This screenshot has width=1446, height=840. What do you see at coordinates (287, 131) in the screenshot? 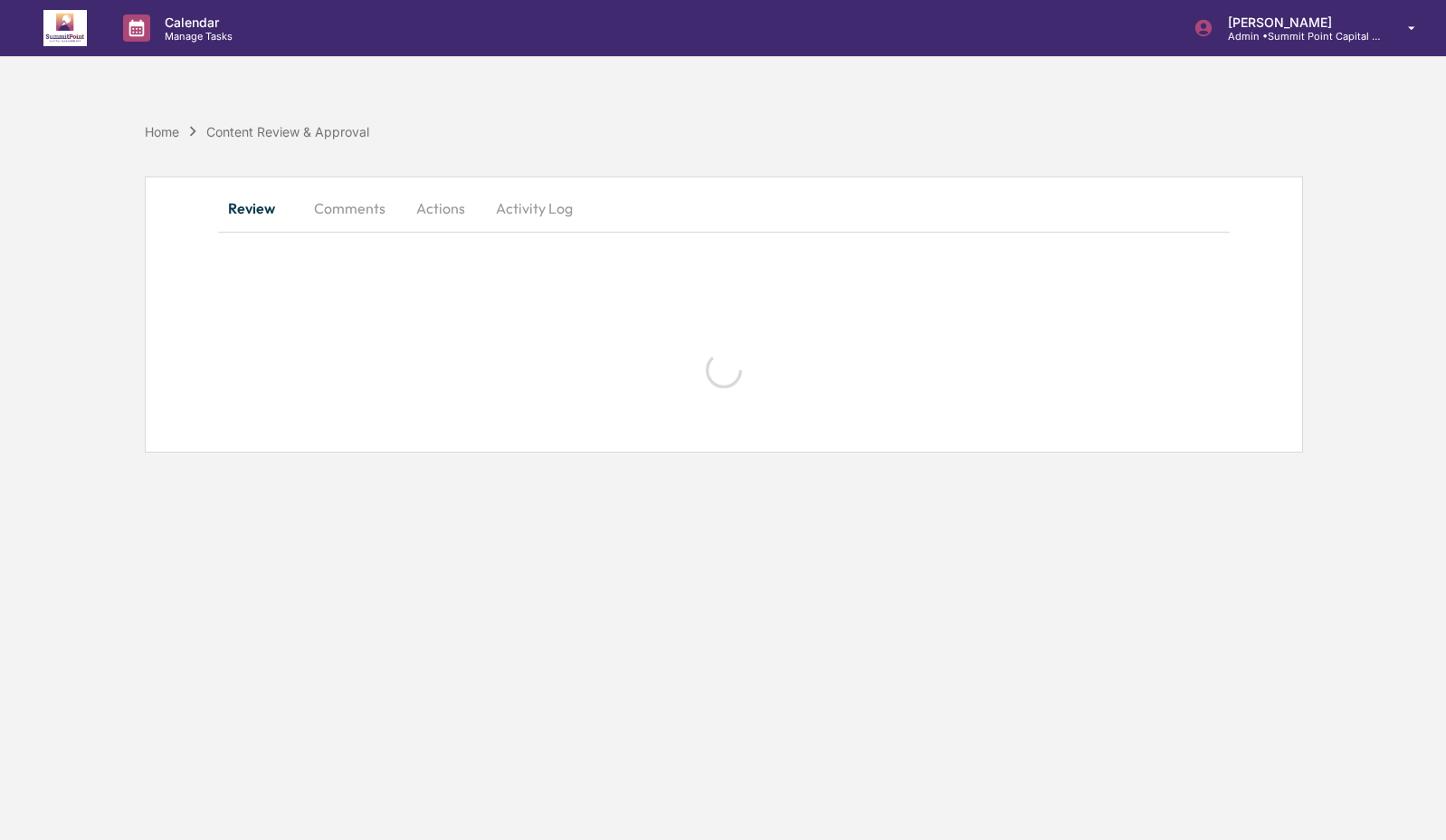
I see `div: Content Review & Approval` at bounding box center [287, 131].